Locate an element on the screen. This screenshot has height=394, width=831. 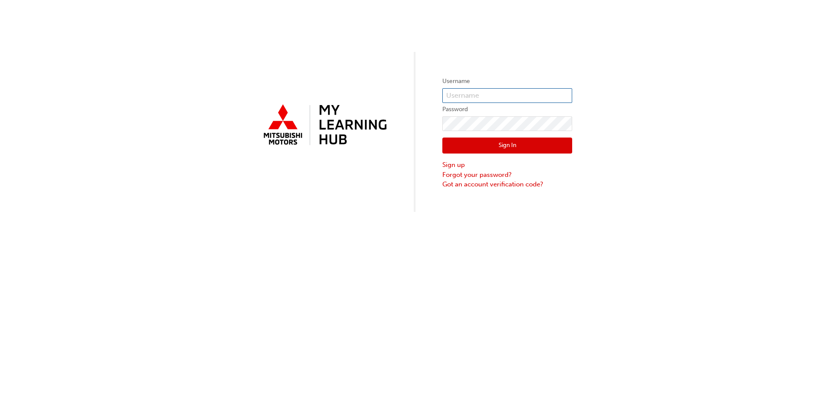
input: Username is located at coordinates (507, 96).